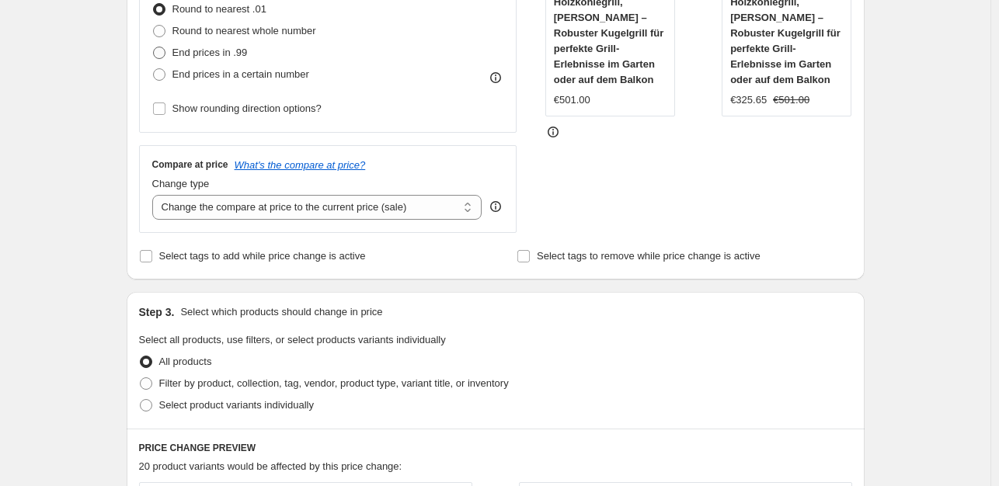 This screenshot has height=486, width=999. I want to click on p: Select which products should change in price, so click(281, 312).